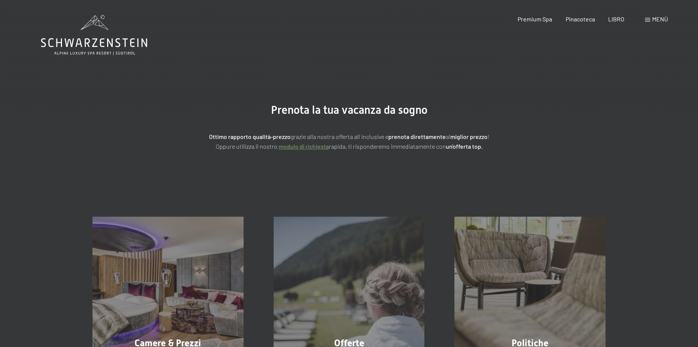  Describe the element at coordinates (535, 19) in the screenshot. I see `a: Premium Spa` at that location.